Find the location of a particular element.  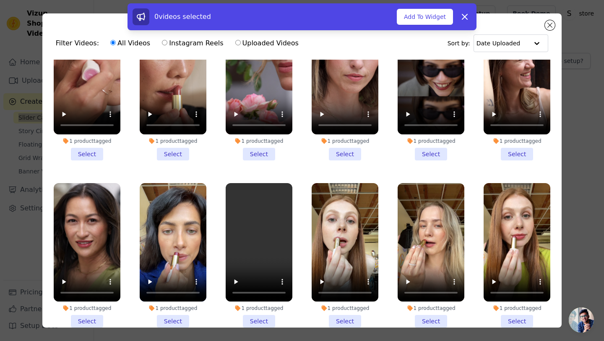

label: Uploaded Videos is located at coordinates (267, 43).